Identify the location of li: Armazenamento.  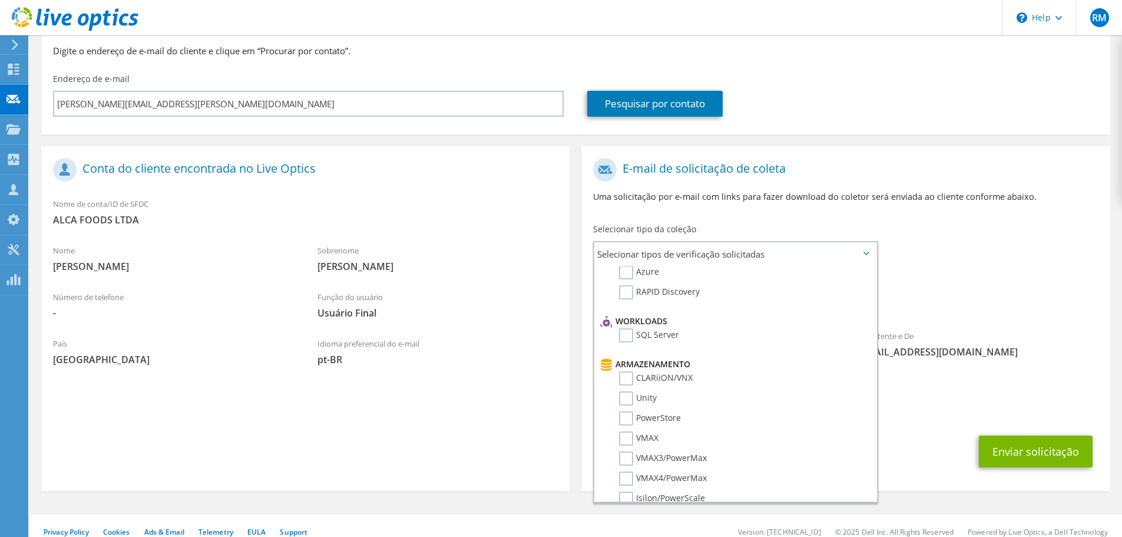
(734, 364).